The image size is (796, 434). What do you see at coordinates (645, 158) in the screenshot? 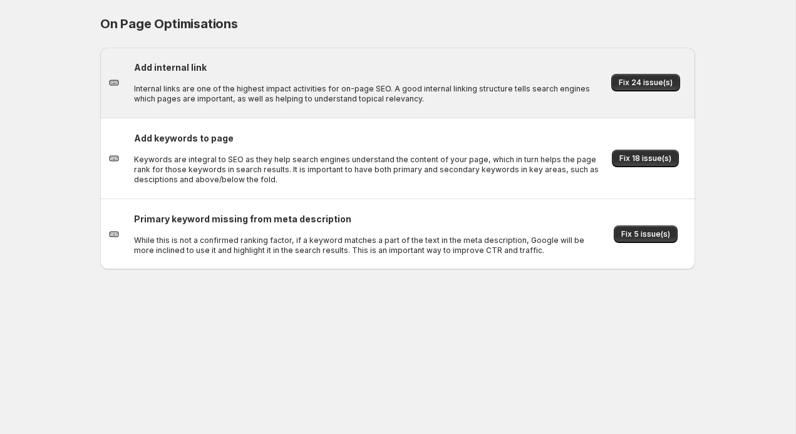
I see `button: Fix 18 issue(s)` at bounding box center [645, 158].